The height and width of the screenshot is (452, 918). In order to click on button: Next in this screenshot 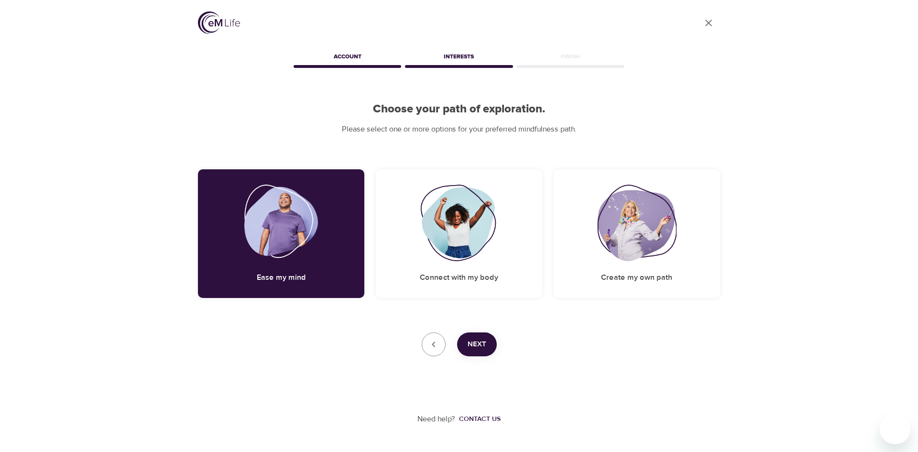, I will do `click(477, 344)`.